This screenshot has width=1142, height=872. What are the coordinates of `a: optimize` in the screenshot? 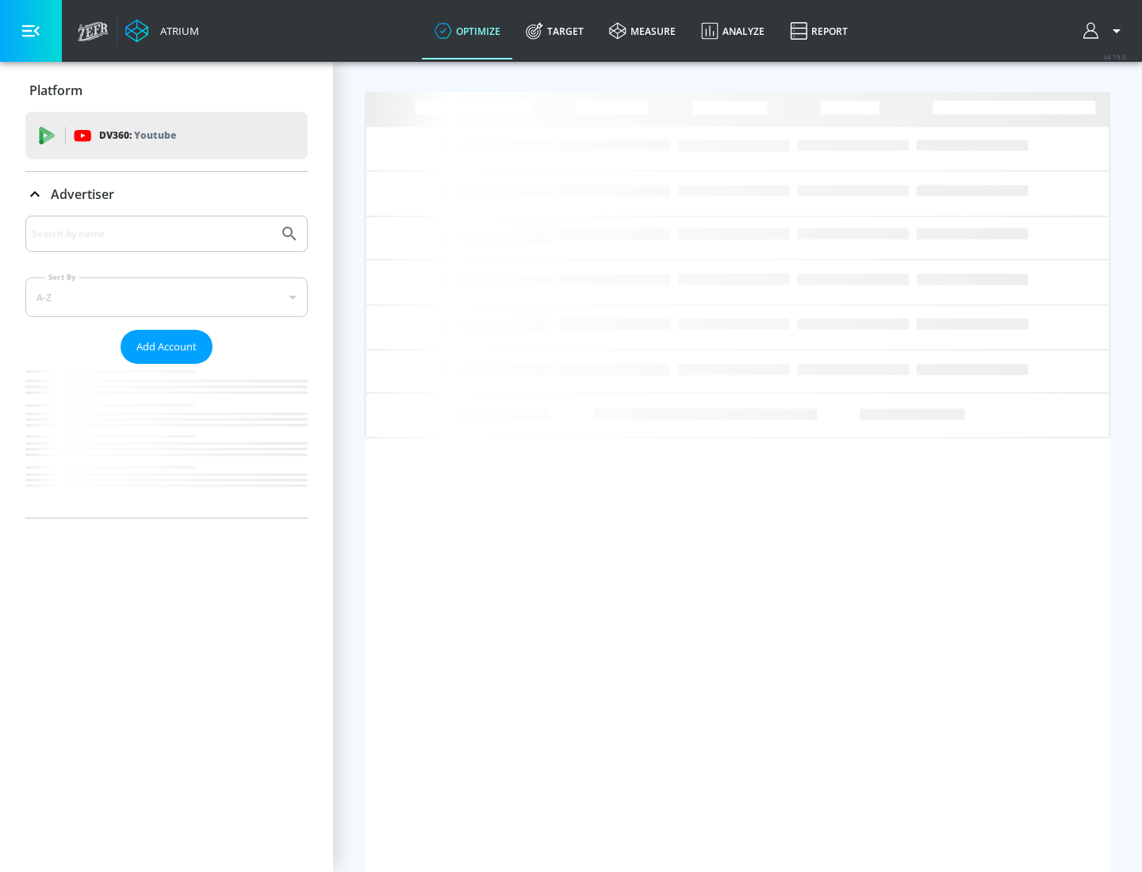 It's located at (467, 31).